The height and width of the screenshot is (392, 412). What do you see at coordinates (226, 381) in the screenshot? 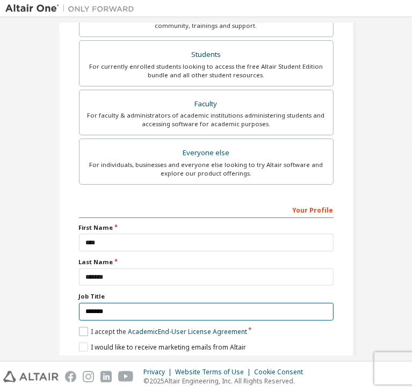
I see `p: © 2025 Altair Engineering, Inc. All Rights Reserved.` at bounding box center [226, 381].